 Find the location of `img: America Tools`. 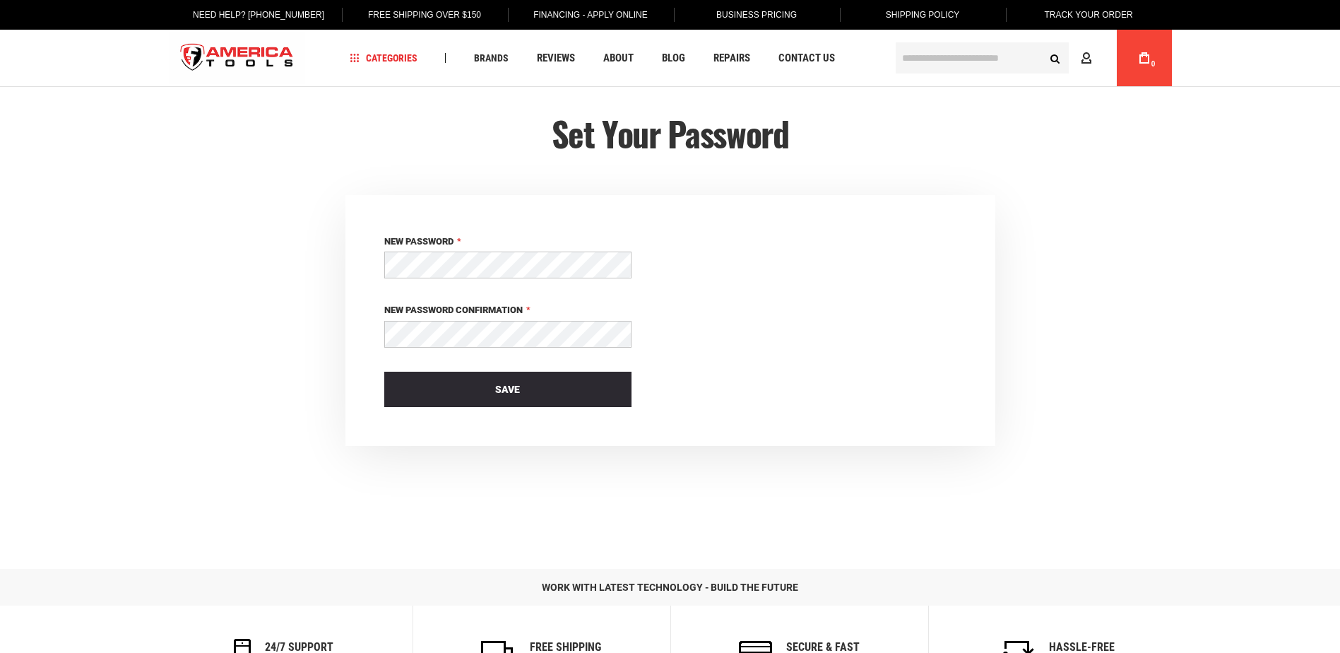

img: America Tools is located at coordinates (237, 58).